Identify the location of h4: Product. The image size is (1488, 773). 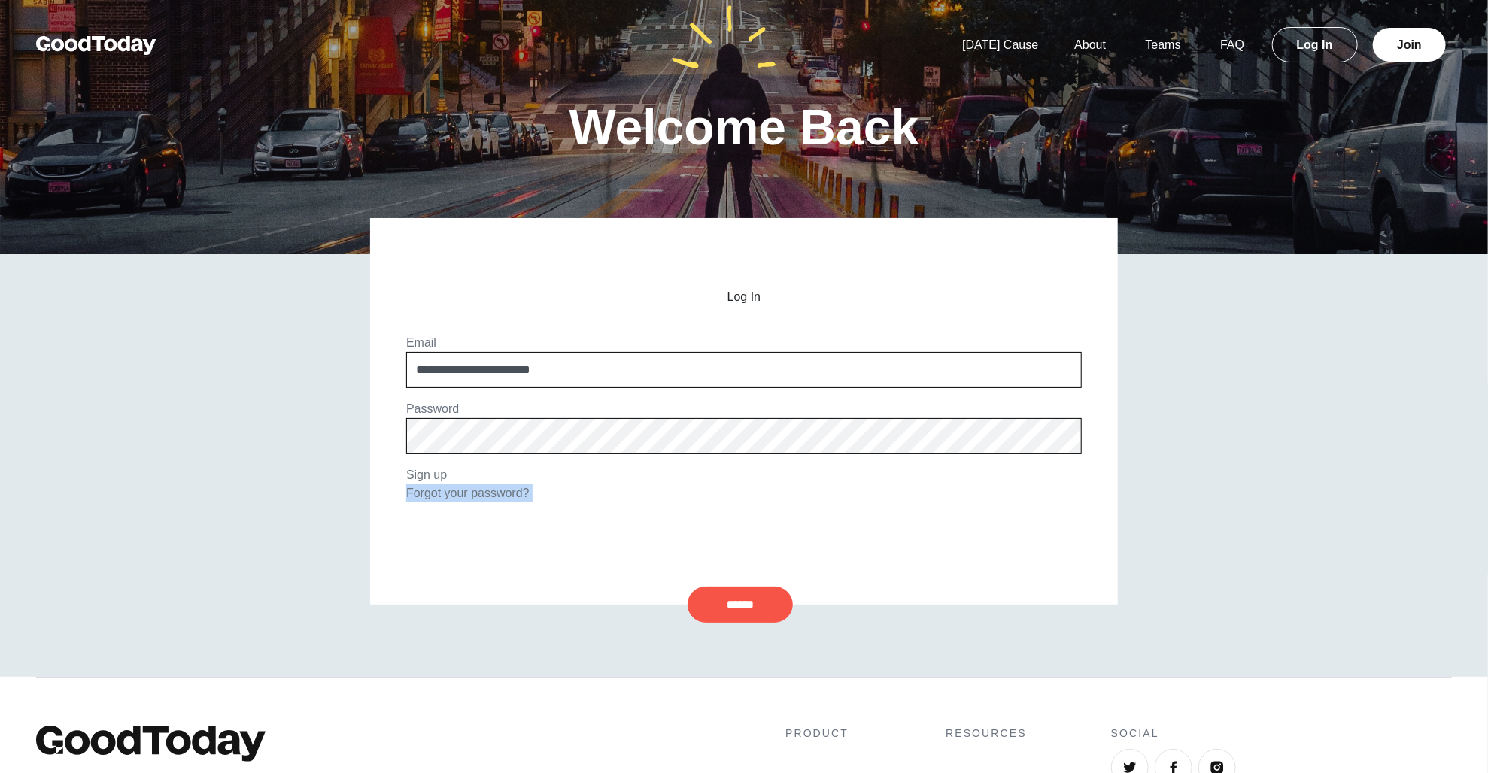
(823, 733).